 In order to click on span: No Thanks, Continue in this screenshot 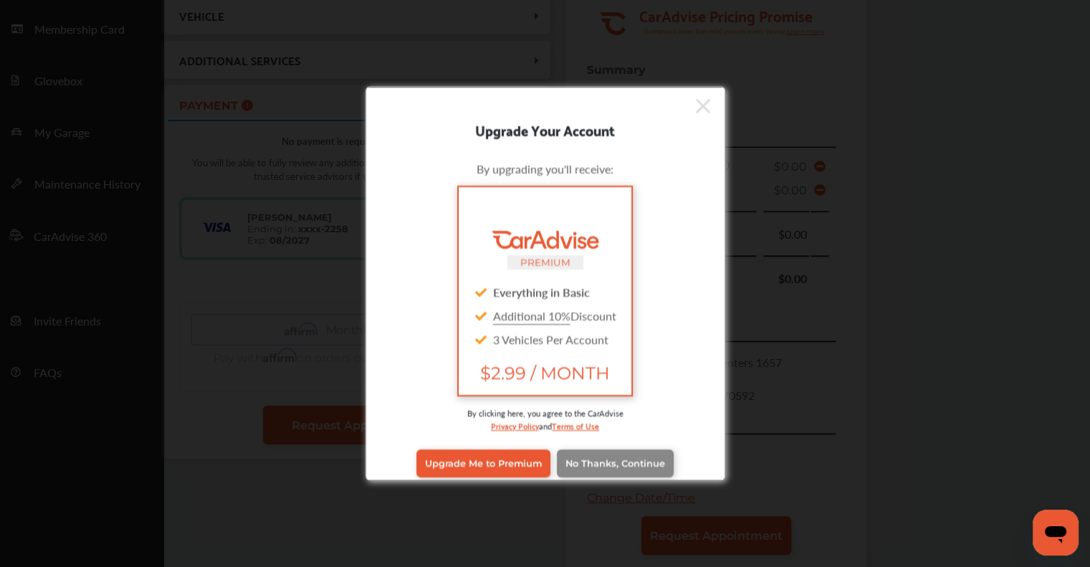, I will do `click(615, 463)`.